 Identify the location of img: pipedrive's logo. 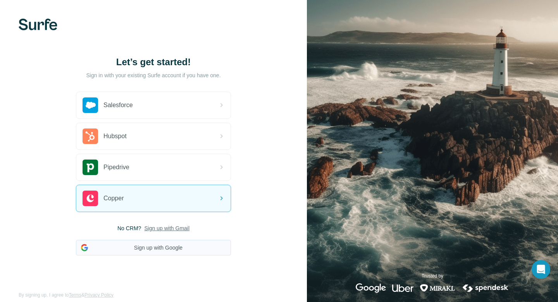
(90, 167).